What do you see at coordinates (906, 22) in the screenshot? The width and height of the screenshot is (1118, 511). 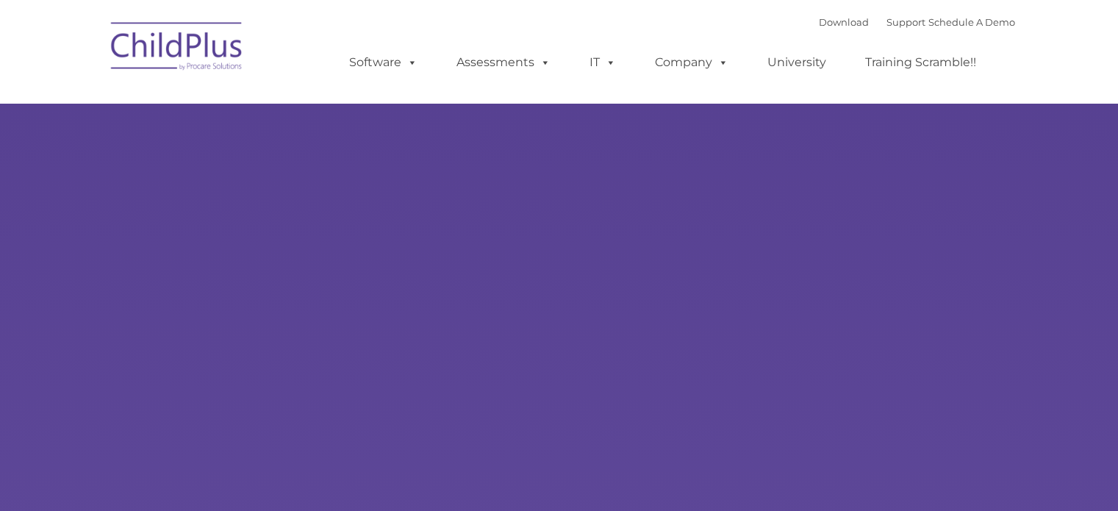 I see `a: Support` at bounding box center [906, 22].